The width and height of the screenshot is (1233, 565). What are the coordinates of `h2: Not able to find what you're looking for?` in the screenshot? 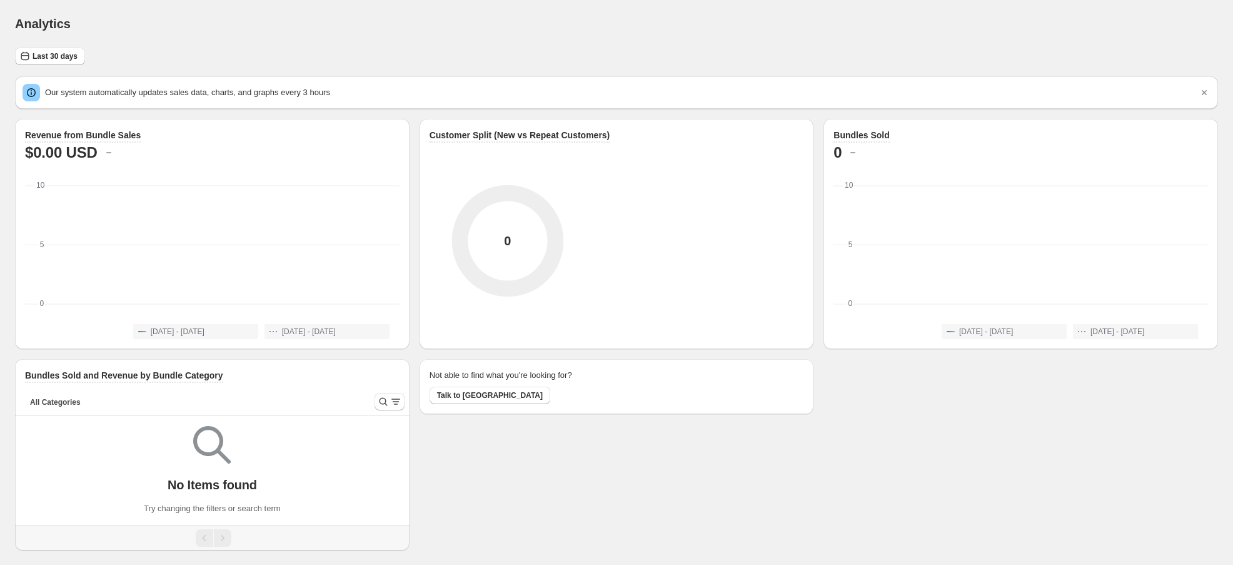 It's located at (501, 375).